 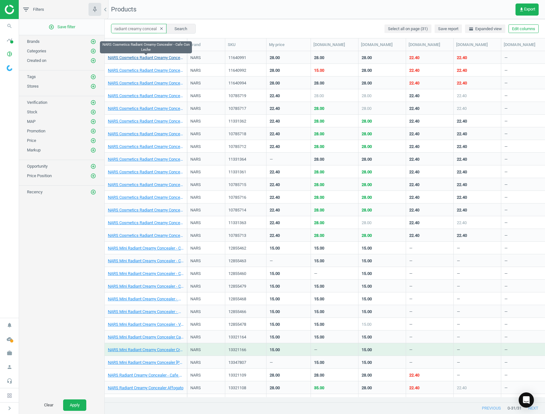 What do you see at coordinates (146, 375) in the screenshot?
I see `a: NARS Radiant Creamy Concealer - Cafe Au Lait` at bounding box center [146, 375].